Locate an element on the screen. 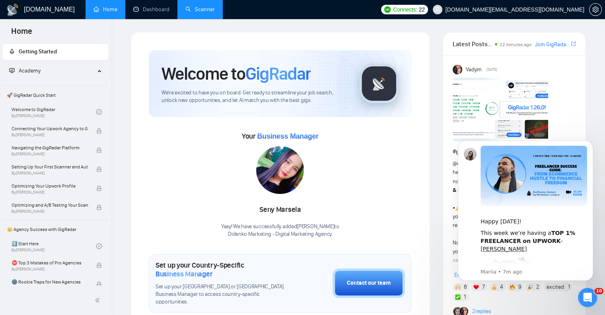 This screenshot has height=315, width=605. p: Didenko Marketing - Digital Marketing Agency . is located at coordinates (280, 234).